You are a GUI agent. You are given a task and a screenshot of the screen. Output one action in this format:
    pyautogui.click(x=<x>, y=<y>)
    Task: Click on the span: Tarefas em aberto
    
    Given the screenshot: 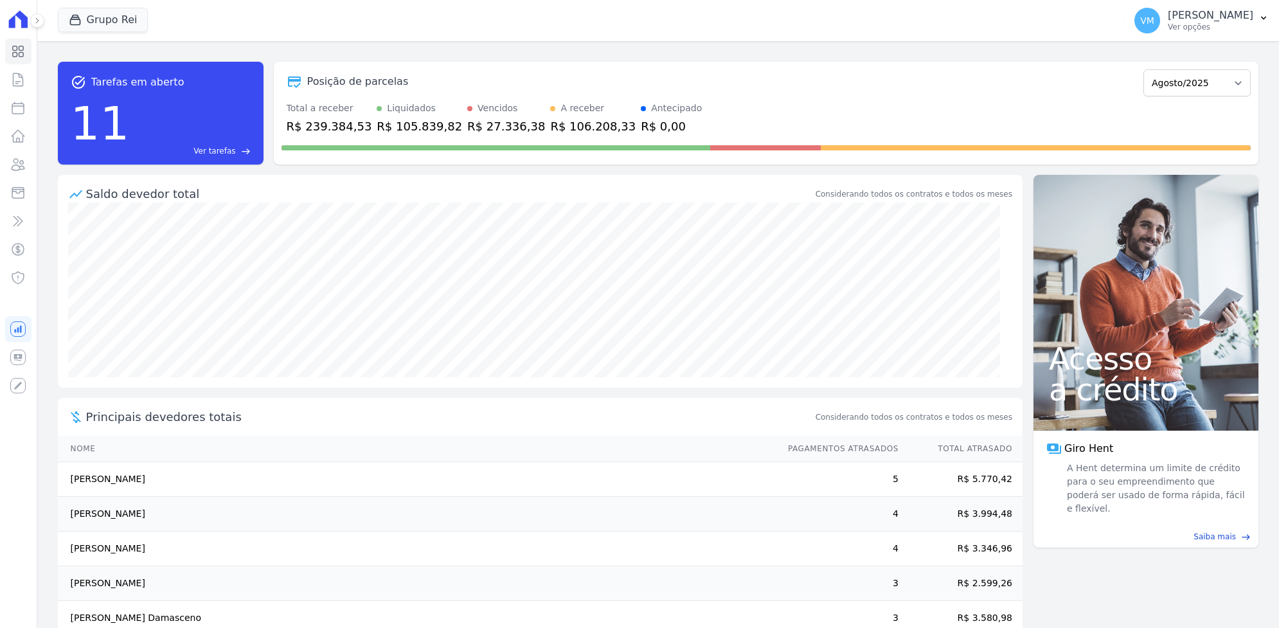 What is the action you would take?
    pyautogui.click(x=138, y=82)
    